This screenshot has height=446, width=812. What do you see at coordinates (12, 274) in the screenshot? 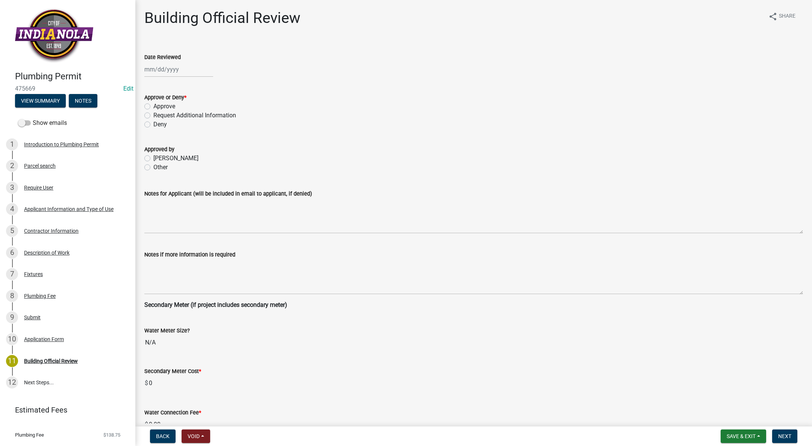
I see `div: 7` at bounding box center [12, 274].